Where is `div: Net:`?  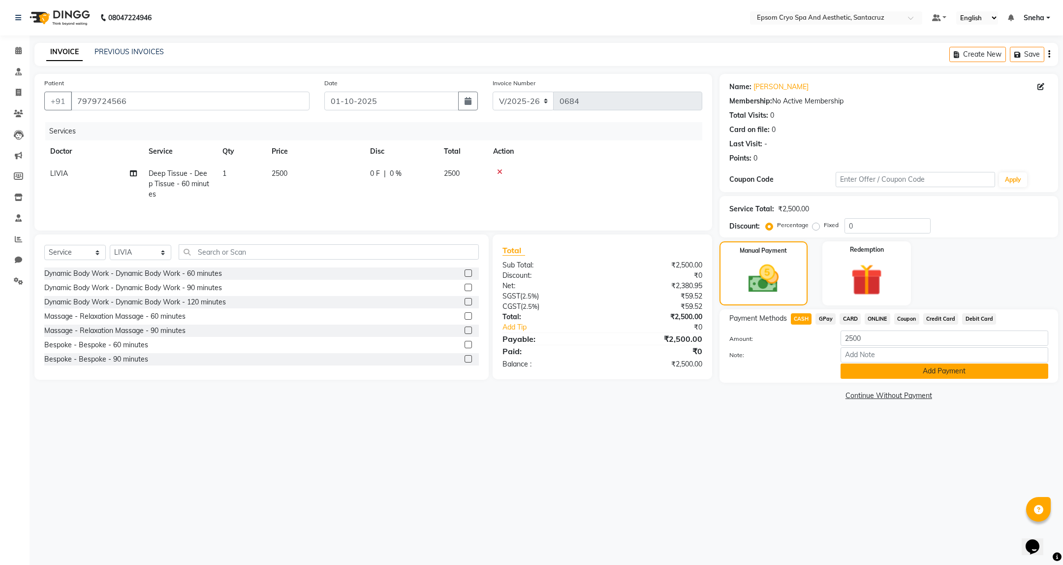 div: Net: is located at coordinates (549, 285).